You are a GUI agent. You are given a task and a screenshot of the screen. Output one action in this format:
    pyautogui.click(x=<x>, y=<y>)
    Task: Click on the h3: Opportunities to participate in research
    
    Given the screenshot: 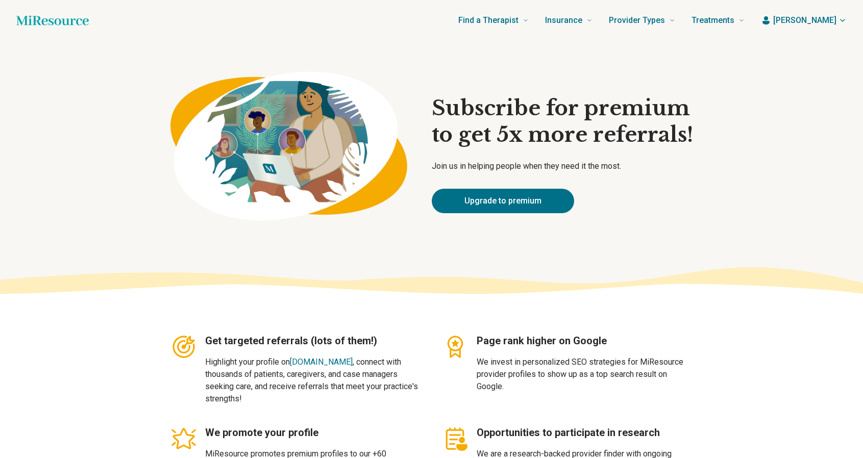 What is the action you would take?
    pyautogui.click(x=585, y=433)
    